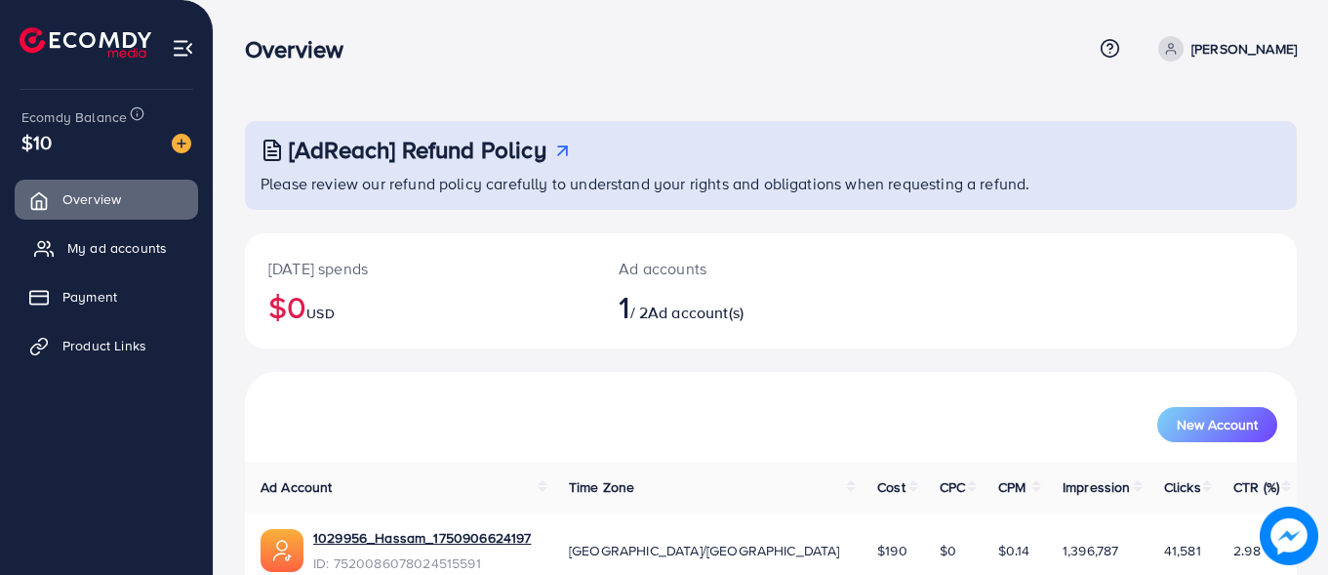 The height and width of the screenshot is (575, 1328). What do you see at coordinates (948, 550) in the screenshot?
I see `span: $0` at bounding box center [948, 550].